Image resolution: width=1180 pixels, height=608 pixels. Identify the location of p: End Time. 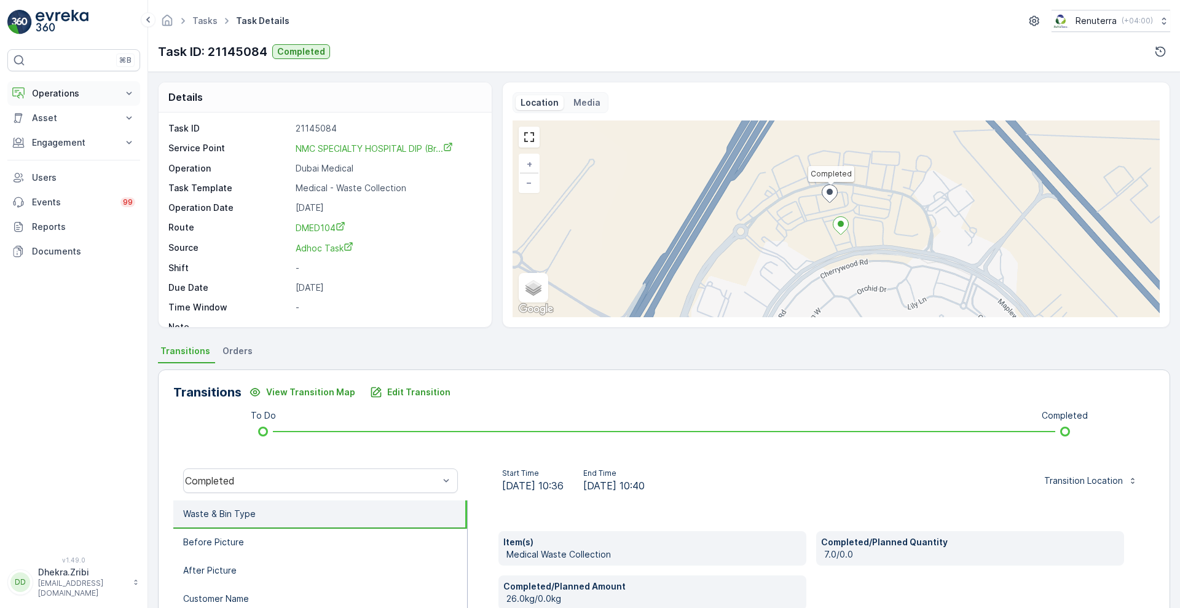
(614, 473).